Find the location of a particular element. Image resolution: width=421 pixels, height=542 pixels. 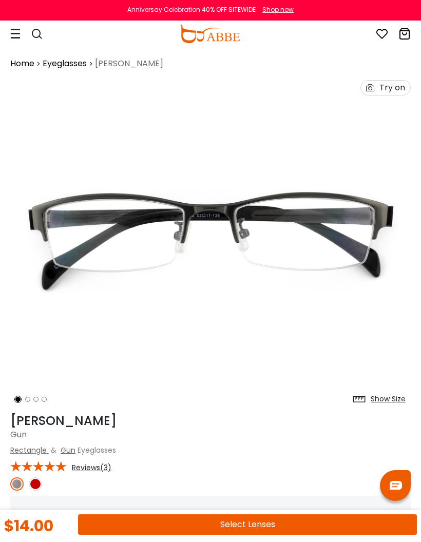

span: $14.00 is located at coordinates (31, 514).